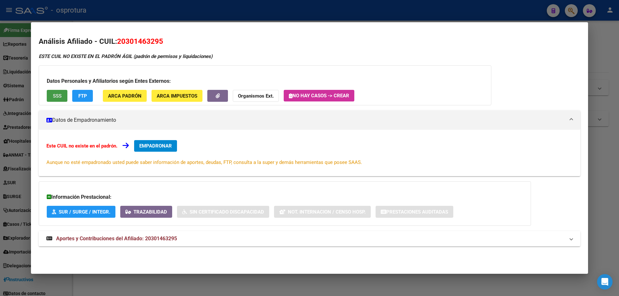 This screenshot has width=619, height=296. What do you see at coordinates (57, 96) in the screenshot?
I see `button: SSS` at bounding box center [57, 96].